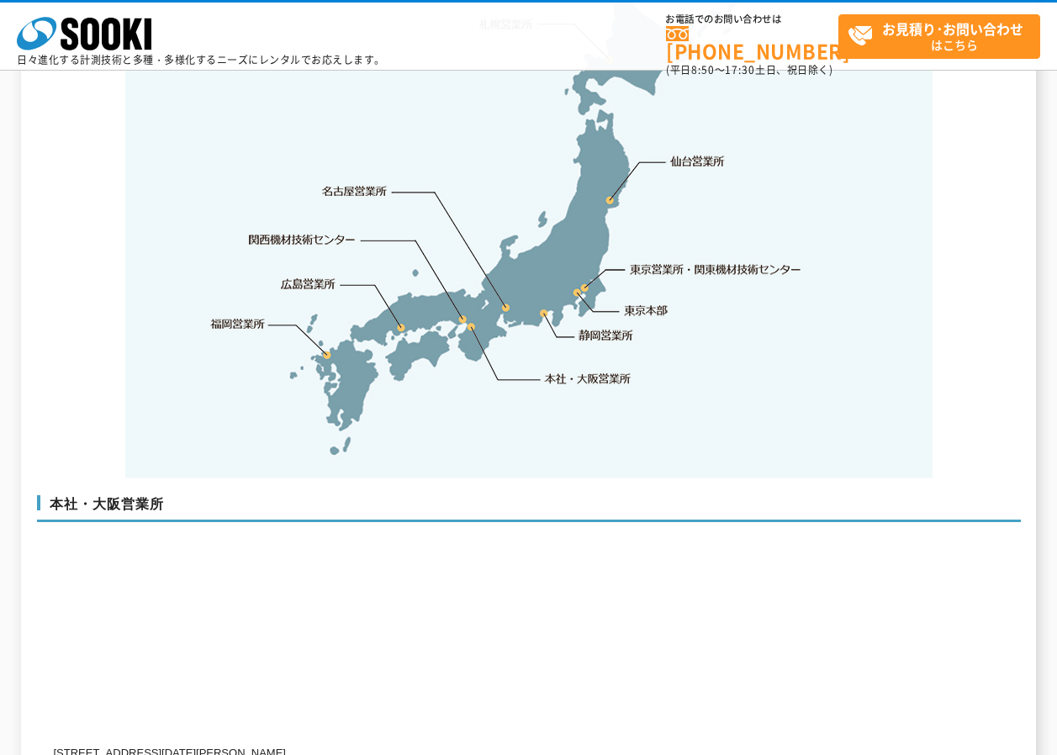 Image resolution: width=1057 pixels, height=755 pixels. I want to click on span: (平日 ～ 土日、祝日除く), so click(750, 70).